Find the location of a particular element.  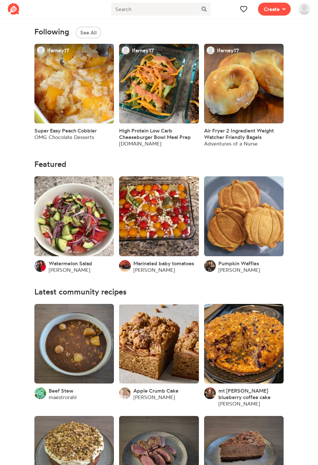

div: OMG Chocolate Desserts is located at coordinates (66, 137).